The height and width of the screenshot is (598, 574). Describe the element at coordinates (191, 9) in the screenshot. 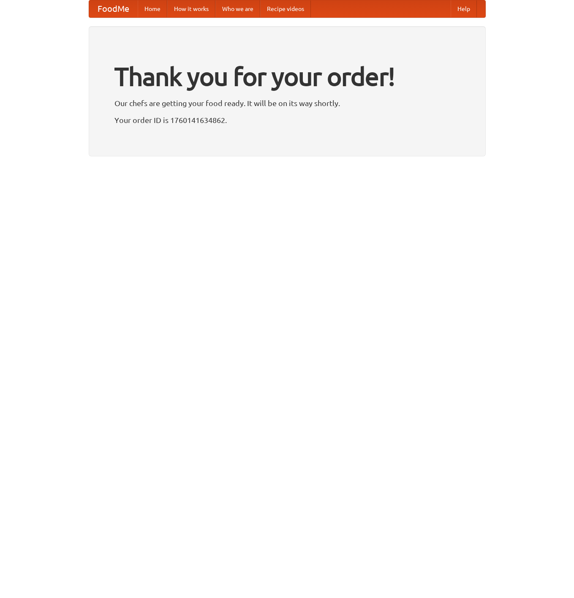

I see `a: How it works` at that location.